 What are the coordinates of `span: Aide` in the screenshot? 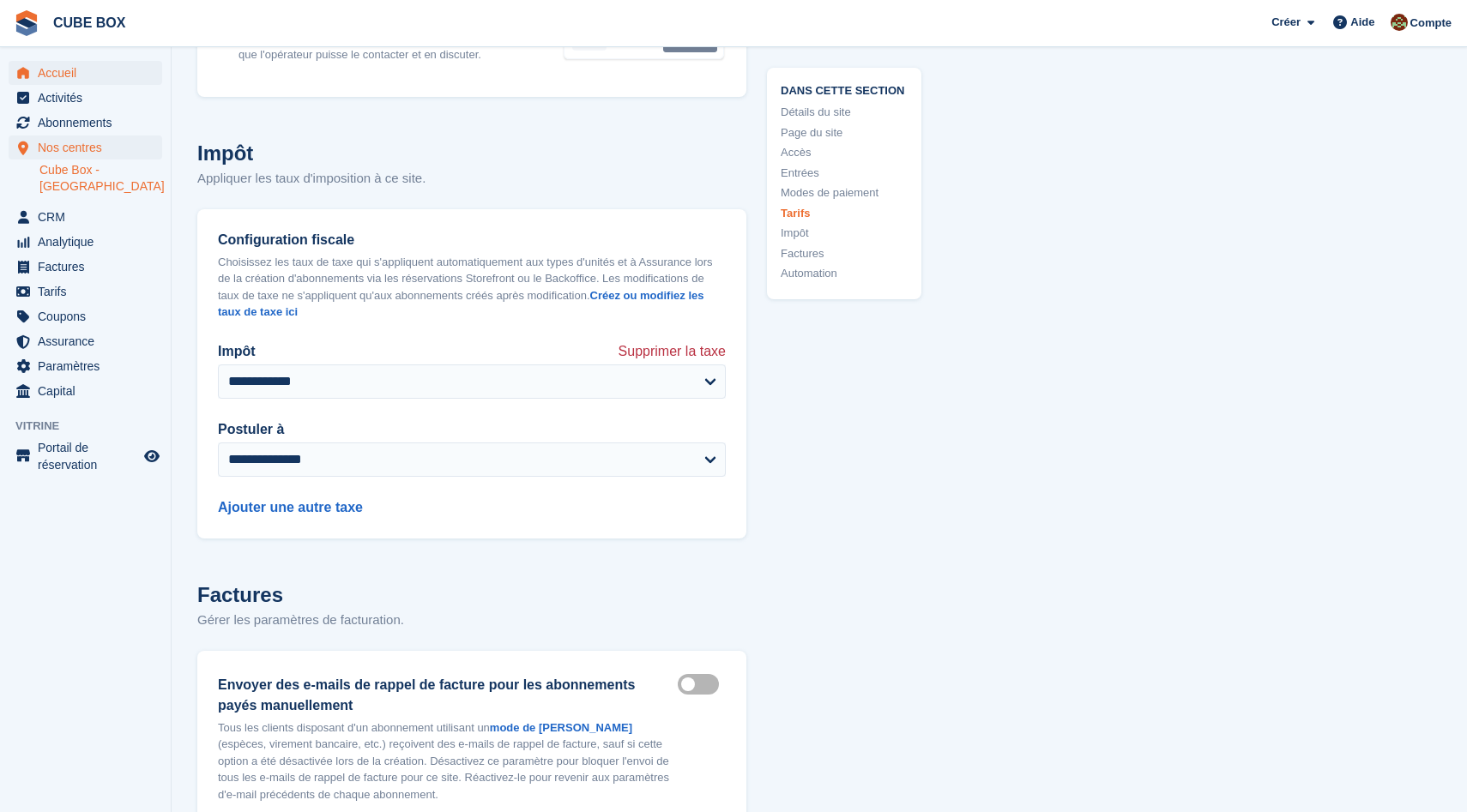 It's located at (1362, 22).